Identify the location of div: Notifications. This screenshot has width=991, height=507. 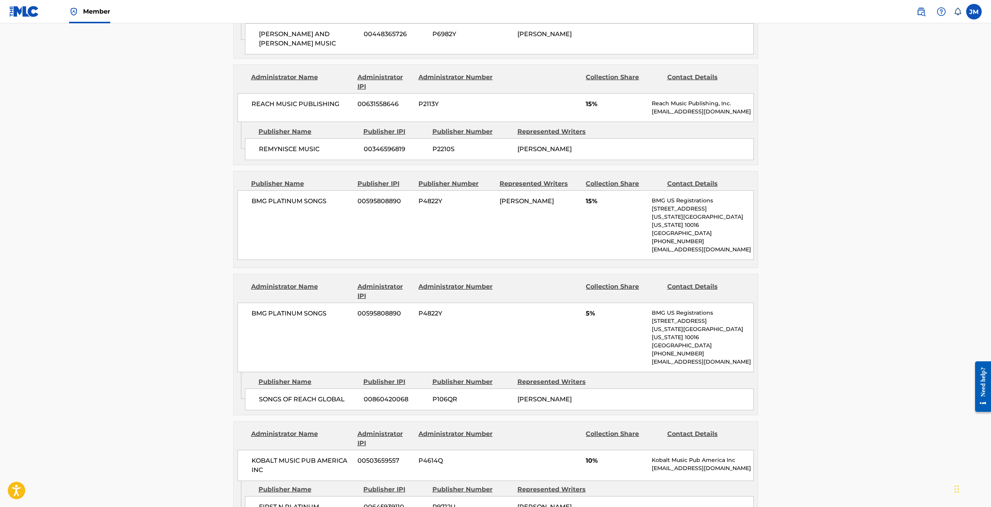
(958, 12).